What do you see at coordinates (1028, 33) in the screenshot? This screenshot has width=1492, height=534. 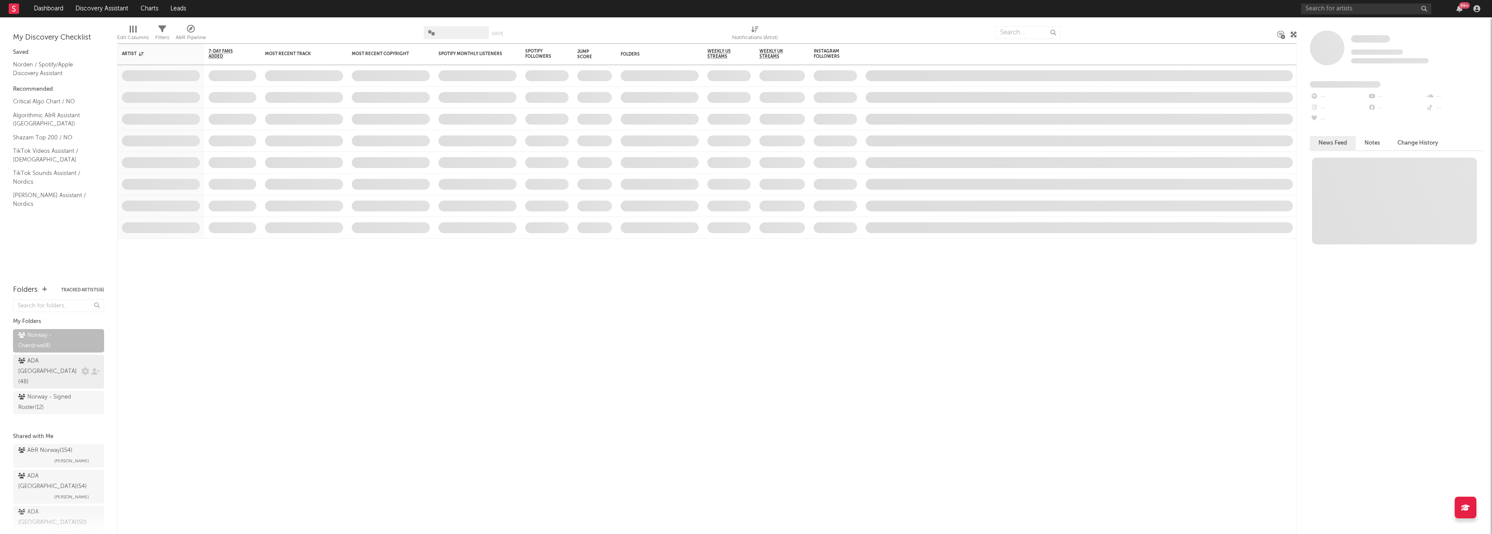 I see `input: Search...` at bounding box center [1028, 33].